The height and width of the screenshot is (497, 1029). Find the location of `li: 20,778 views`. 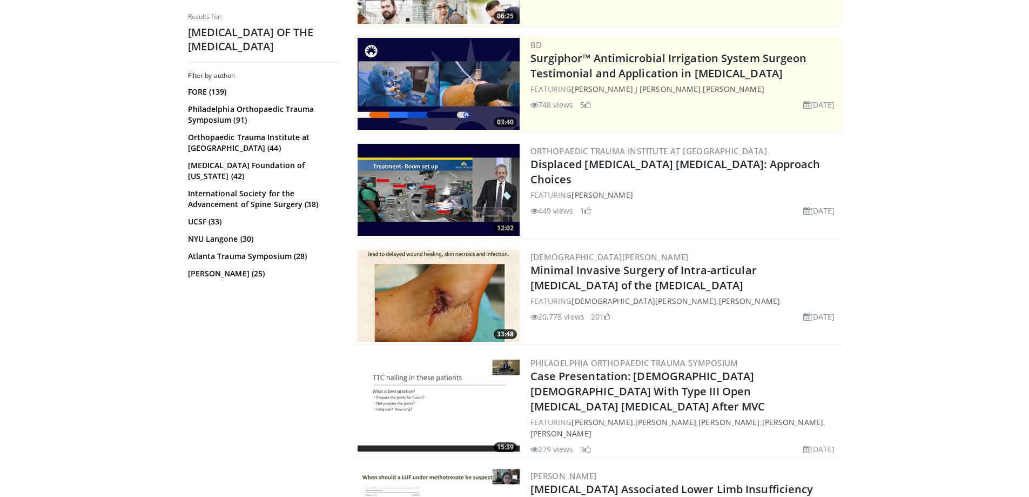

li: 20,778 views is located at coordinates (558, 316).